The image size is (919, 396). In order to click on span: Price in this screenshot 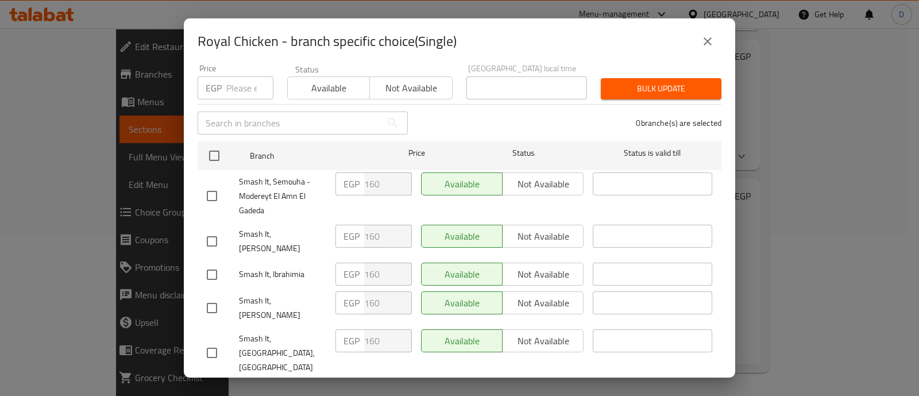, I will do `click(417, 153)`.